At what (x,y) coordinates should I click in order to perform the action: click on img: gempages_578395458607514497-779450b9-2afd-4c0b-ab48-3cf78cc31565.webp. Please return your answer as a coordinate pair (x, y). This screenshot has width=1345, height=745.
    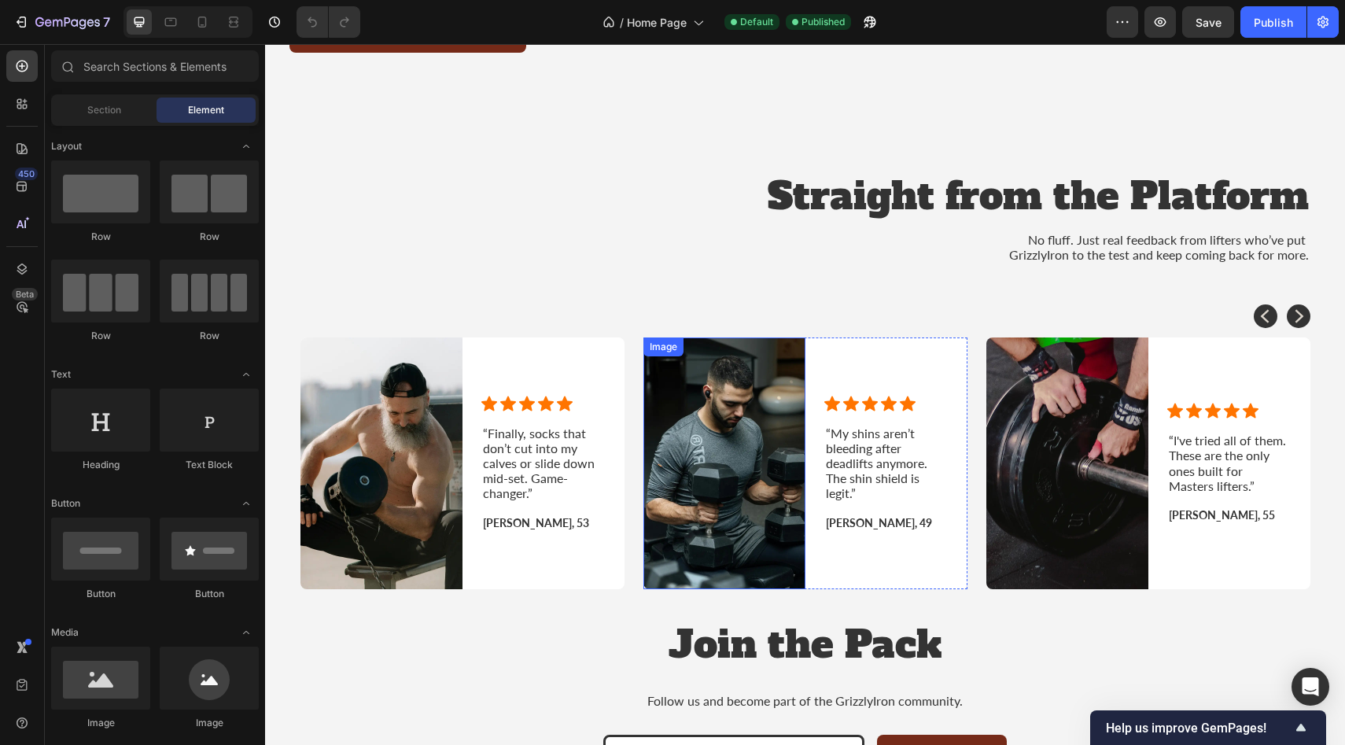
    Looking at the image, I should click on (459, 419).